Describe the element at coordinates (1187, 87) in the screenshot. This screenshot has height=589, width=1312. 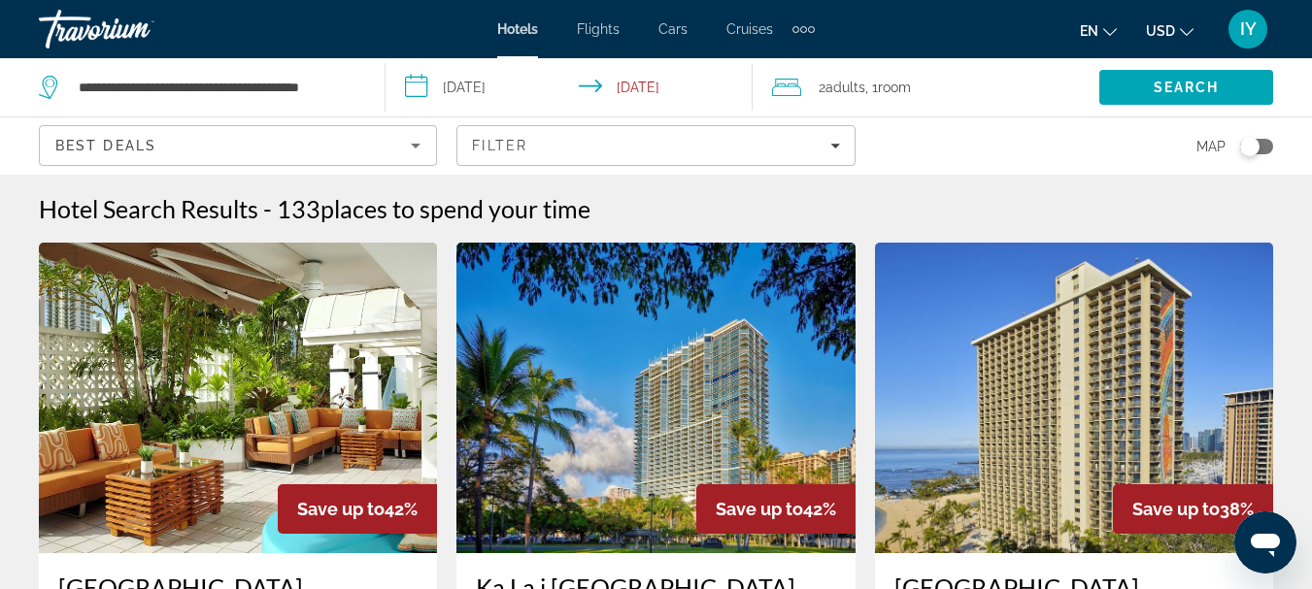
I see `span: Search` at that location.